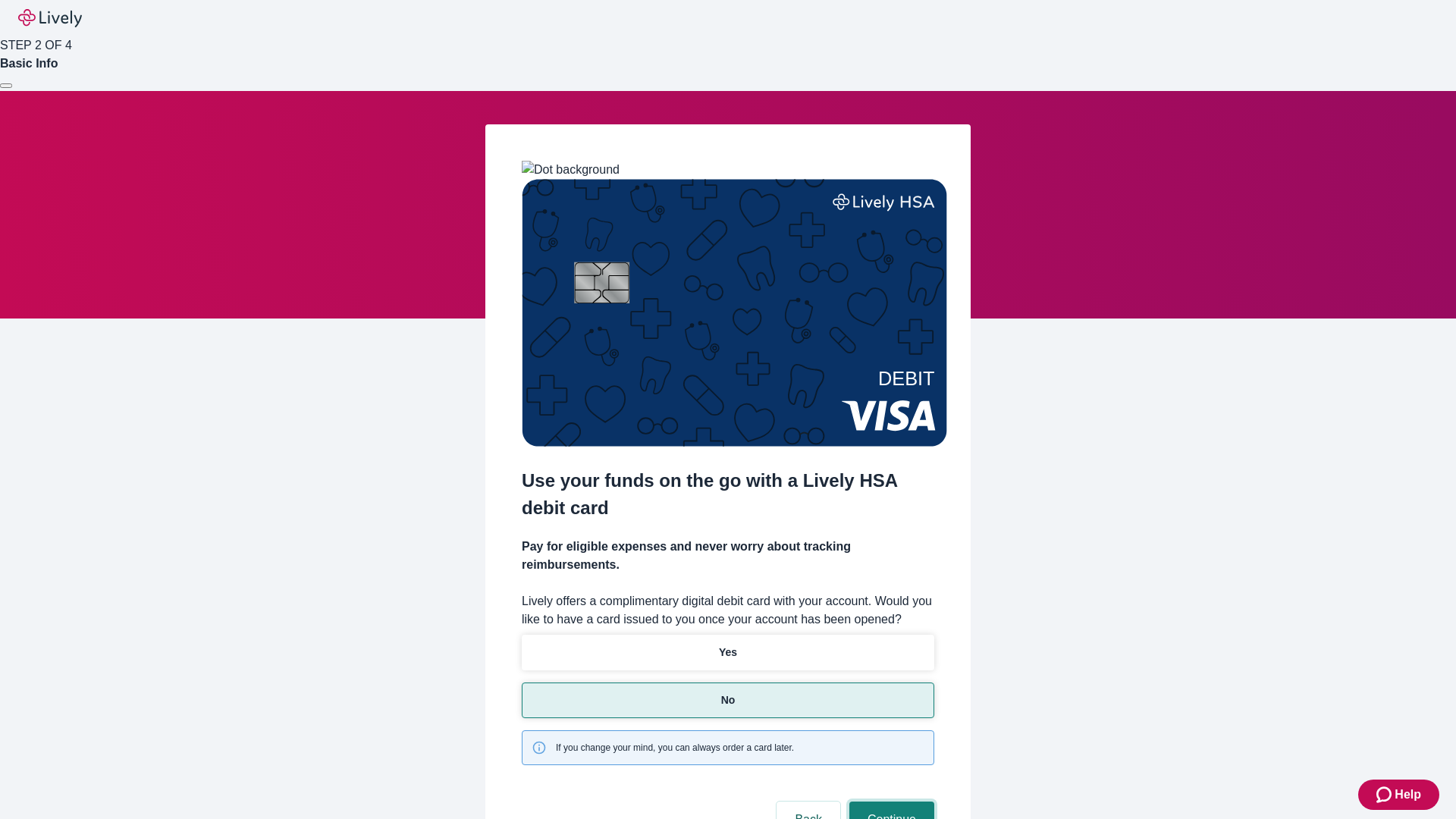 Image resolution: width=1456 pixels, height=819 pixels. Describe the element at coordinates (728, 652) in the screenshot. I see `p: Yes` at that location.